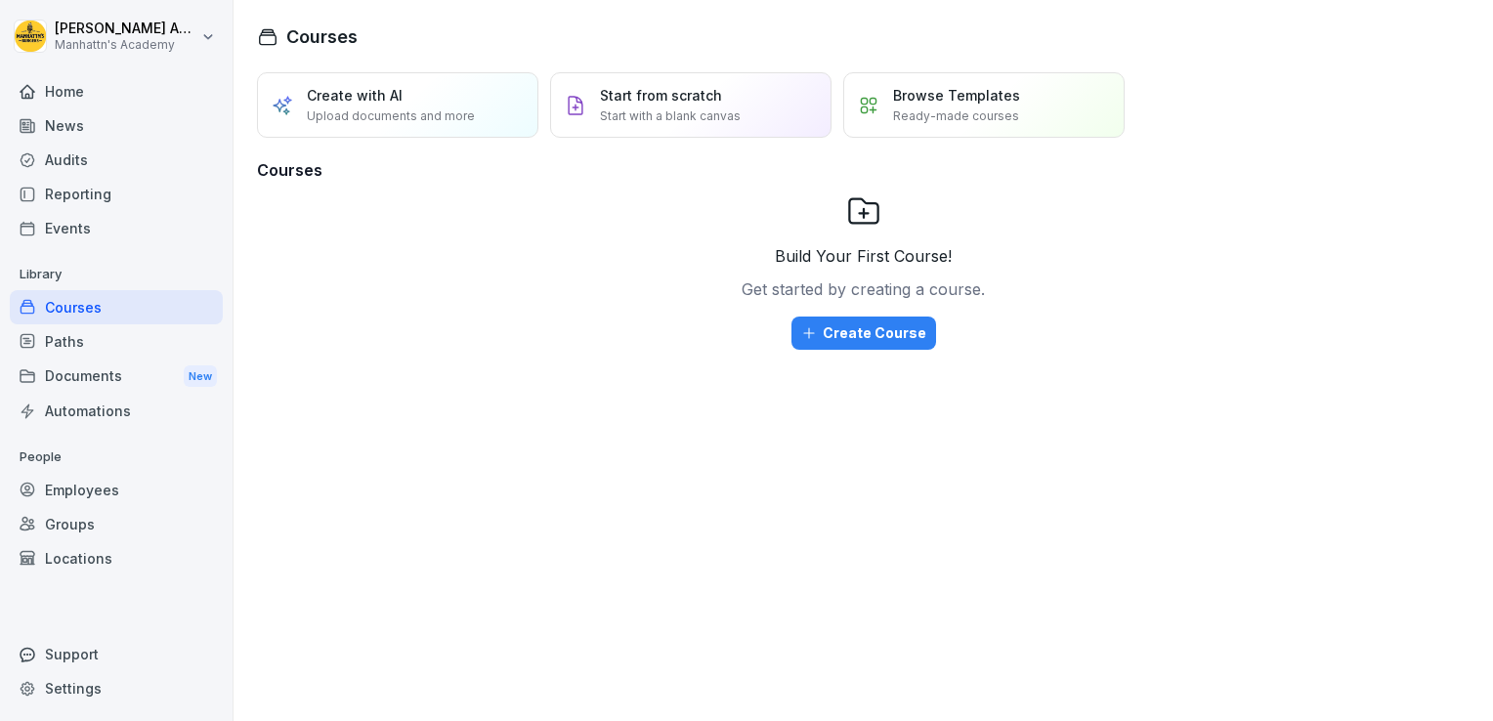  Describe the element at coordinates (116, 524) in the screenshot. I see `div: Groups` at that location.